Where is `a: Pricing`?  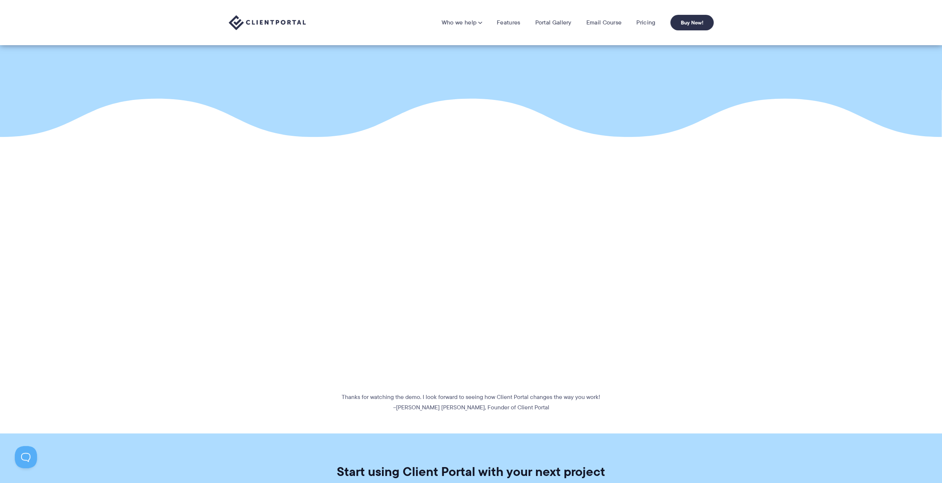
a: Pricing is located at coordinates (646, 23).